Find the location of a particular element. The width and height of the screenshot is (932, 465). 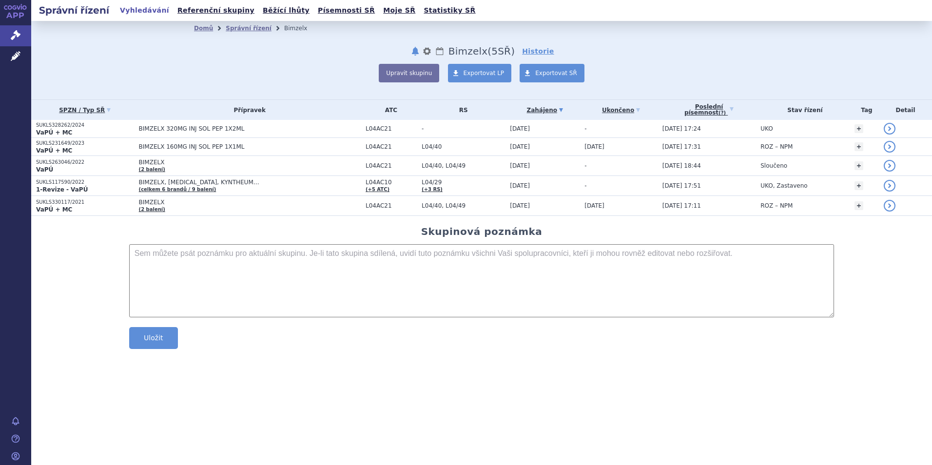

a: (+3 RS) is located at coordinates (432, 189).